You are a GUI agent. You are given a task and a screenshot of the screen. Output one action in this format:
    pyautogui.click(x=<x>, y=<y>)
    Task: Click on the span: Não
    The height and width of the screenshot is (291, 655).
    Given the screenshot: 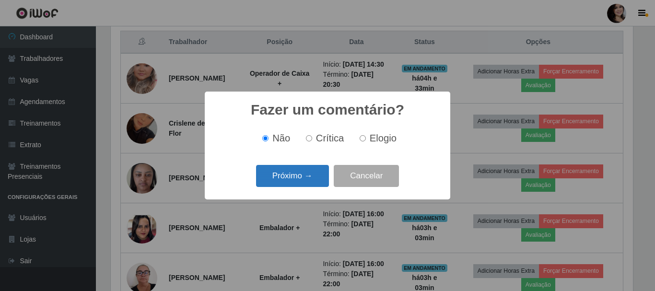 What is the action you would take?
    pyautogui.click(x=281, y=138)
    